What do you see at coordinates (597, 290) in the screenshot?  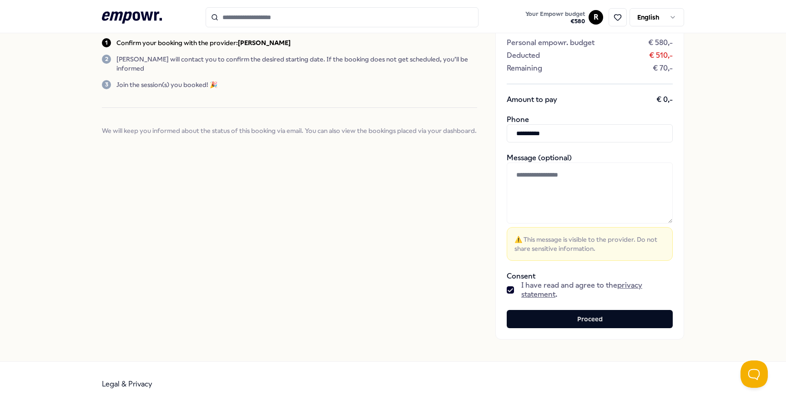 I see `span: I have read and agree to the .` at bounding box center [597, 290].